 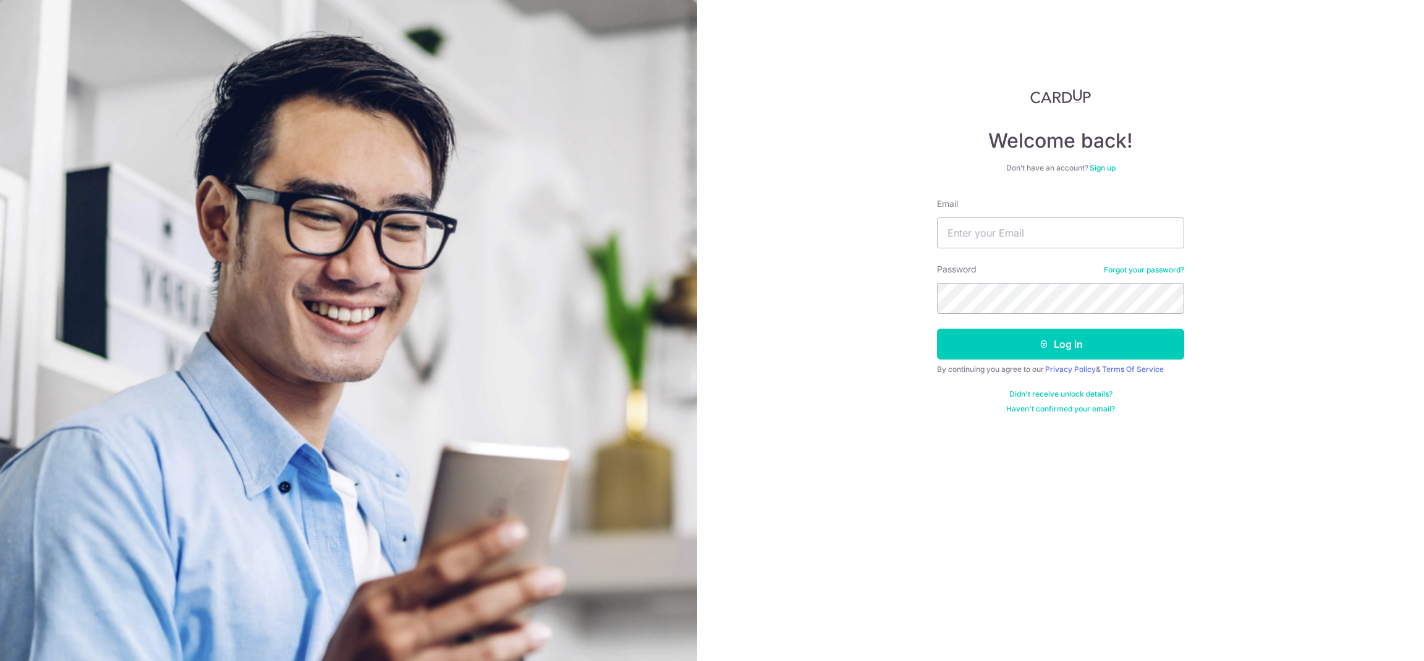 What do you see at coordinates (1060, 233) in the screenshot?
I see `input: Enter your Email` at bounding box center [1060, 233].